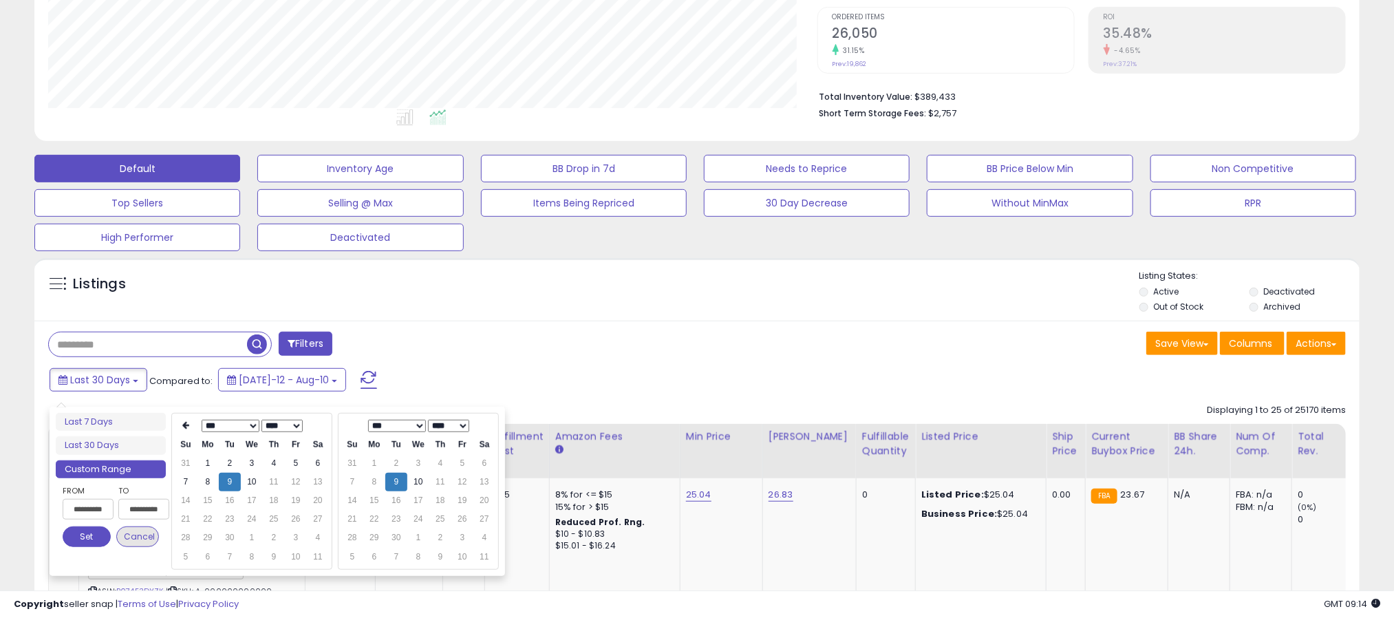 The height and width of the screenshot is (618, 1394). What do you see at coordinates (274, 445) in the screenshot?
I see `th: Th` at bounding box center [274, 445].